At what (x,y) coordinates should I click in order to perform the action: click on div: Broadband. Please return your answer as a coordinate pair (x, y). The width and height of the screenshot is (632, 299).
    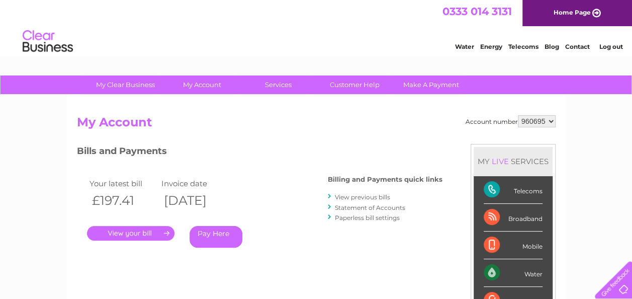
    Looking at the image, I should click on (513, 217).